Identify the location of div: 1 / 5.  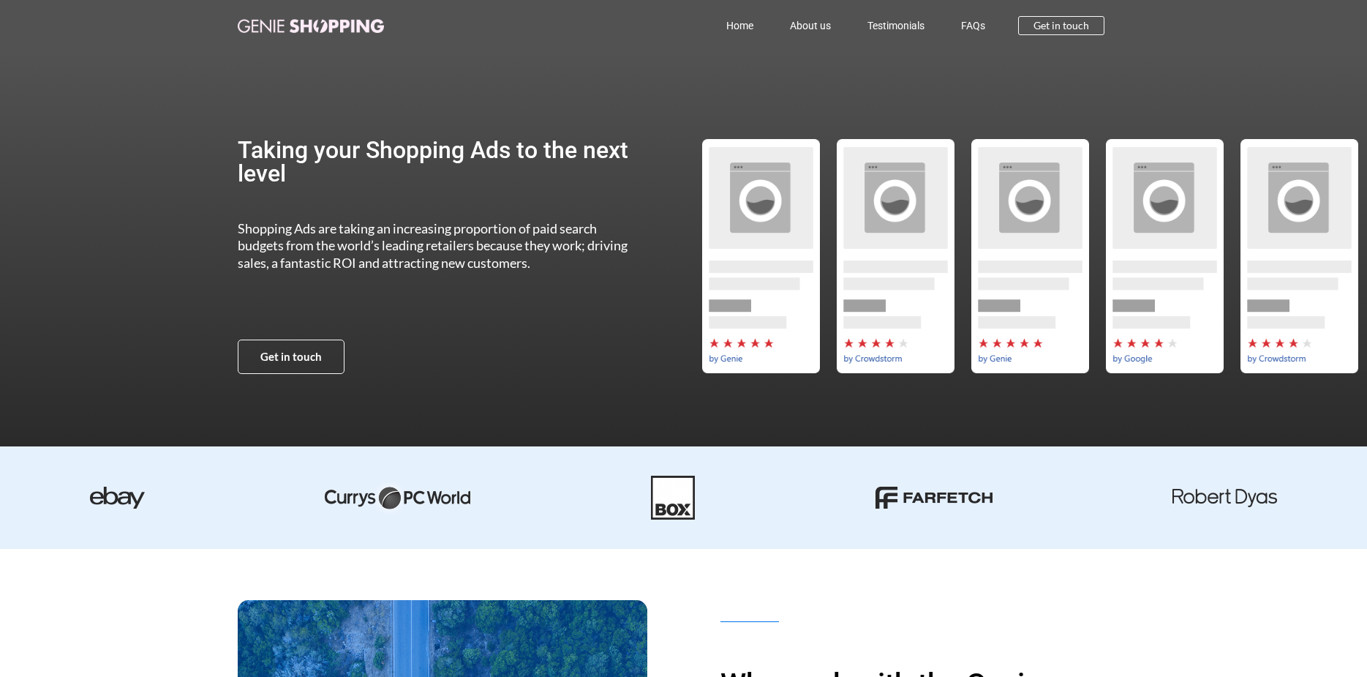
(761, 256).